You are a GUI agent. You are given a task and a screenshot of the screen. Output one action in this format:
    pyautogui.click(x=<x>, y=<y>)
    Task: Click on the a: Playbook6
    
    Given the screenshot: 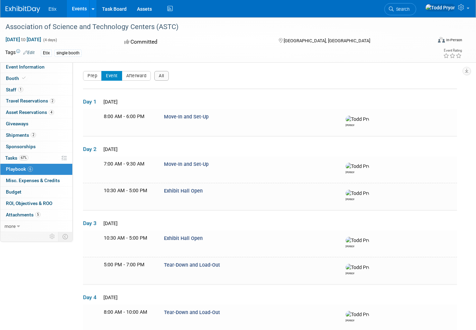 What is the action you would take?
    pyautogui.click(x=36, y=169)
    